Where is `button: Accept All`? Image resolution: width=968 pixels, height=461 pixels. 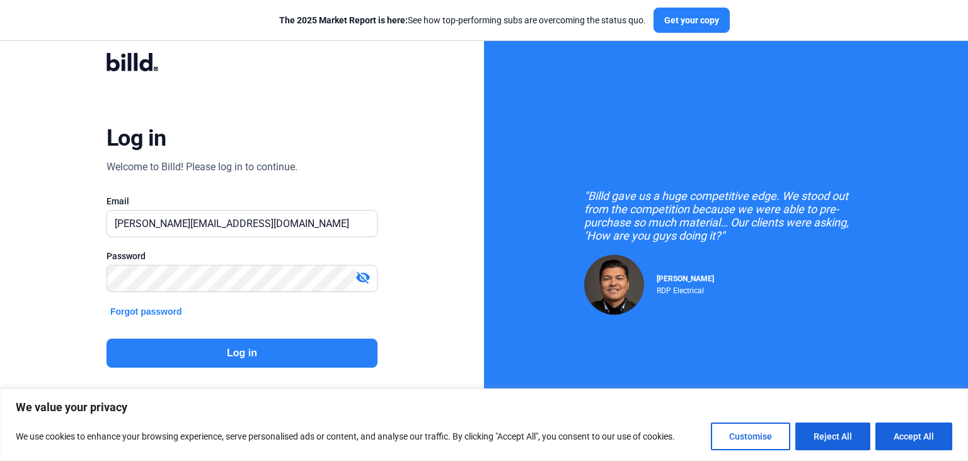 button: Accept All is located at coordinates (914, 436).